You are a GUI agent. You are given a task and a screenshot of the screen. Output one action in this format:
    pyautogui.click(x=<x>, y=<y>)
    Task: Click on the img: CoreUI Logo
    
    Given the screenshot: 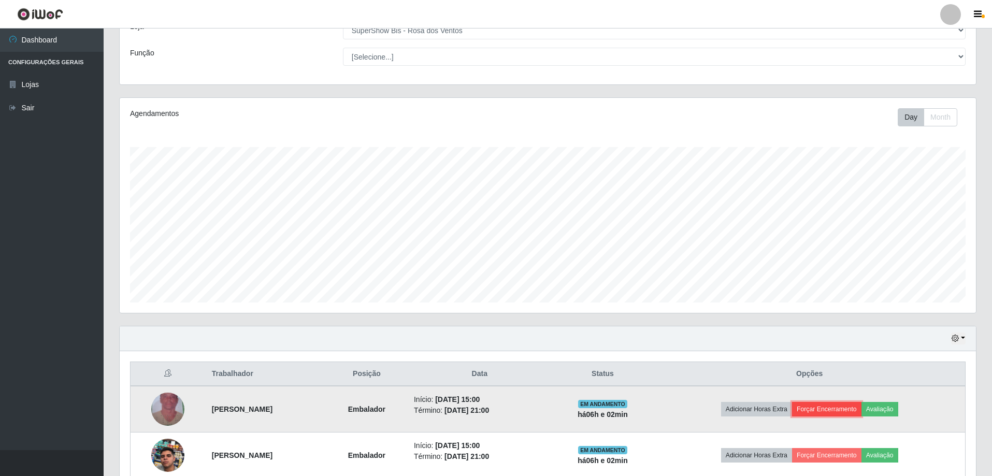 What is the action you would take?
    pyautogui.click(x=40, y=14)
    